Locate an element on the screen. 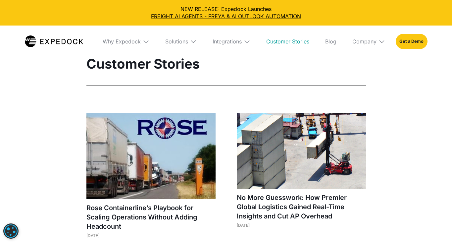 Image resolution: width=452 pixels, height=242 pixels. a: Blog is located at coordinates (331, 41).